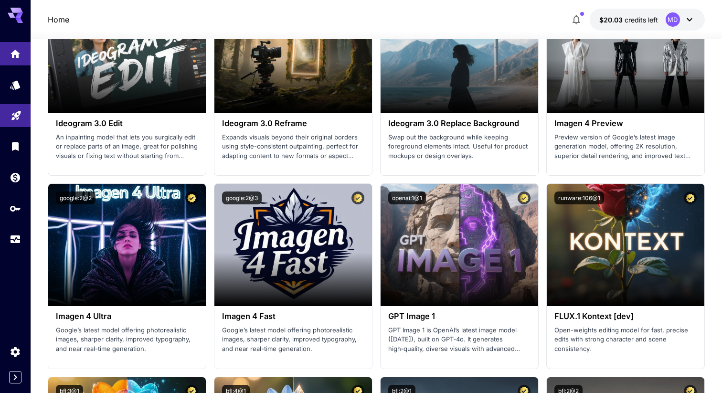  Describe the element at coordinates (242, 198) in the screenshot. I see `button: google:2@3` at that location.